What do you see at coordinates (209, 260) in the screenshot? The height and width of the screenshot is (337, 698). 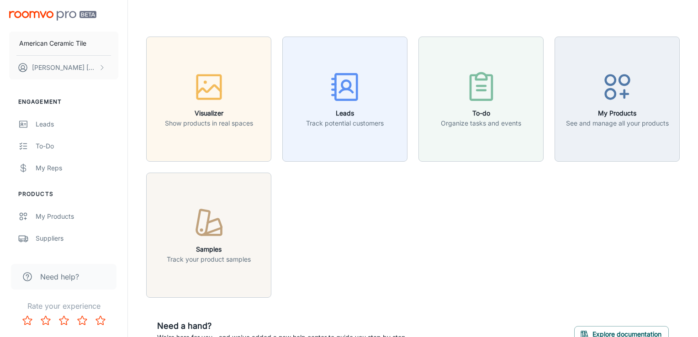 I see `p: Track your product samples` at bounding box center [209, 260].